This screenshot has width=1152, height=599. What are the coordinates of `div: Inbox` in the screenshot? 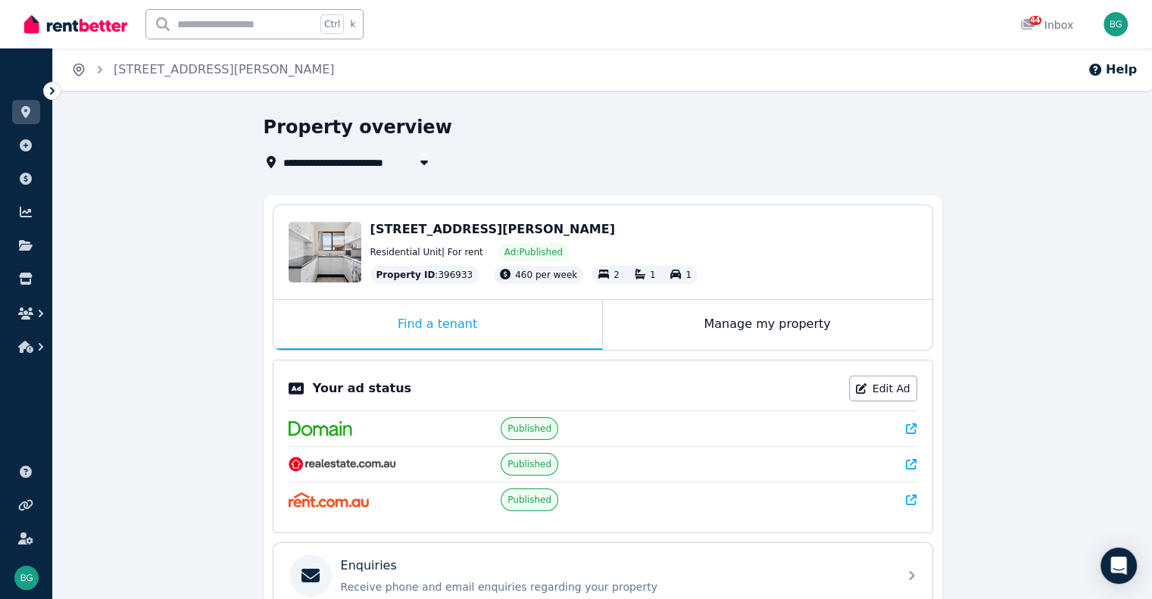 It's located at (1047, 25).